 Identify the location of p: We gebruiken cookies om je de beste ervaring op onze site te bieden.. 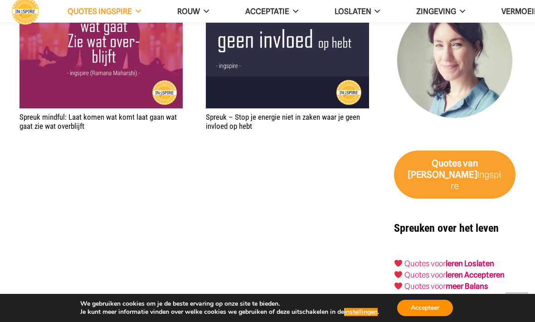
(230, 304).